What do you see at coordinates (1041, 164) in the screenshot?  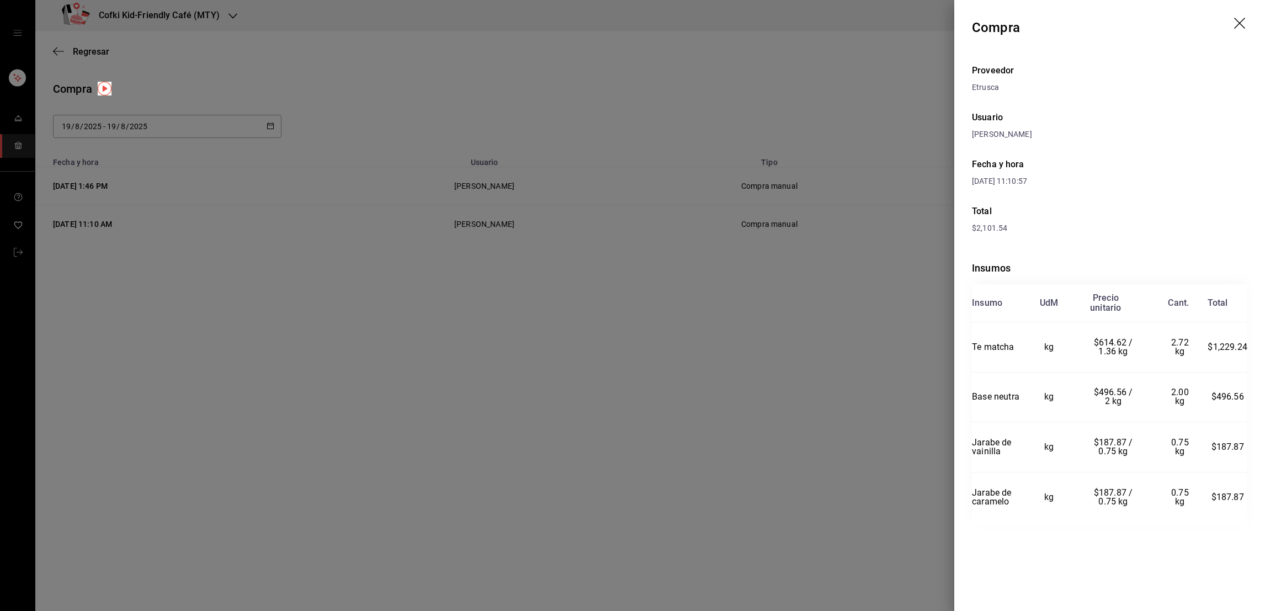 I see `div: Fecha y hora` at bounding box center [1041, 164].